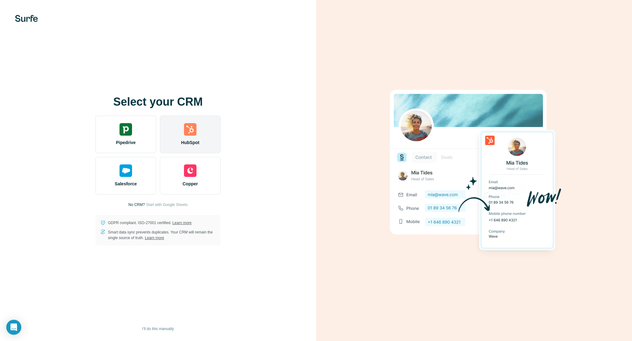 This screenshot has height=341, width=632. What do you see at coordinates (190, 130) in the screenshot?
I see `img: hubspot's logo` at bounding box center [190, 130].